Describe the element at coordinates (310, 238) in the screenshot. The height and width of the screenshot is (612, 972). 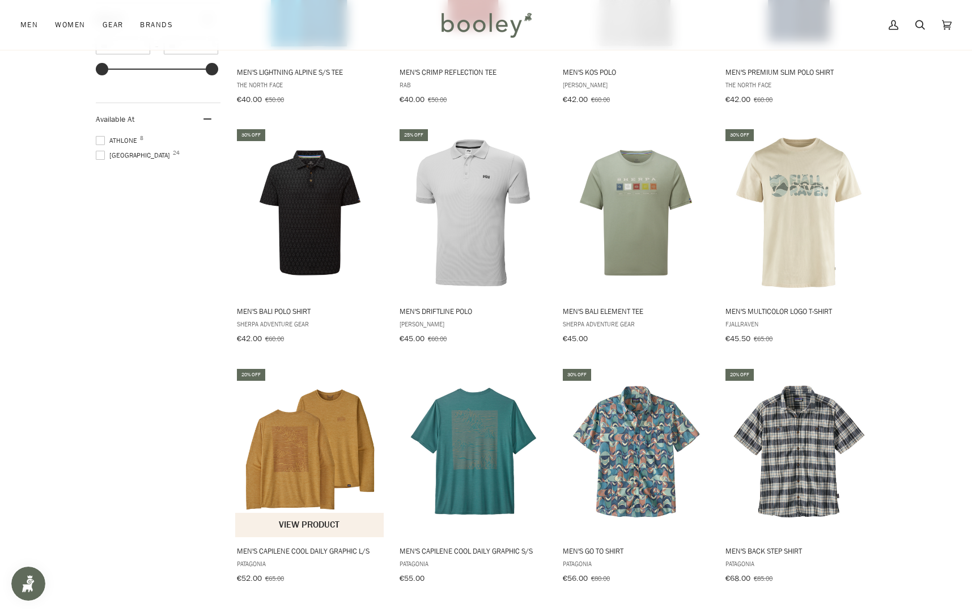
I see `a: Men's Bali Polo Shirt` at that location.